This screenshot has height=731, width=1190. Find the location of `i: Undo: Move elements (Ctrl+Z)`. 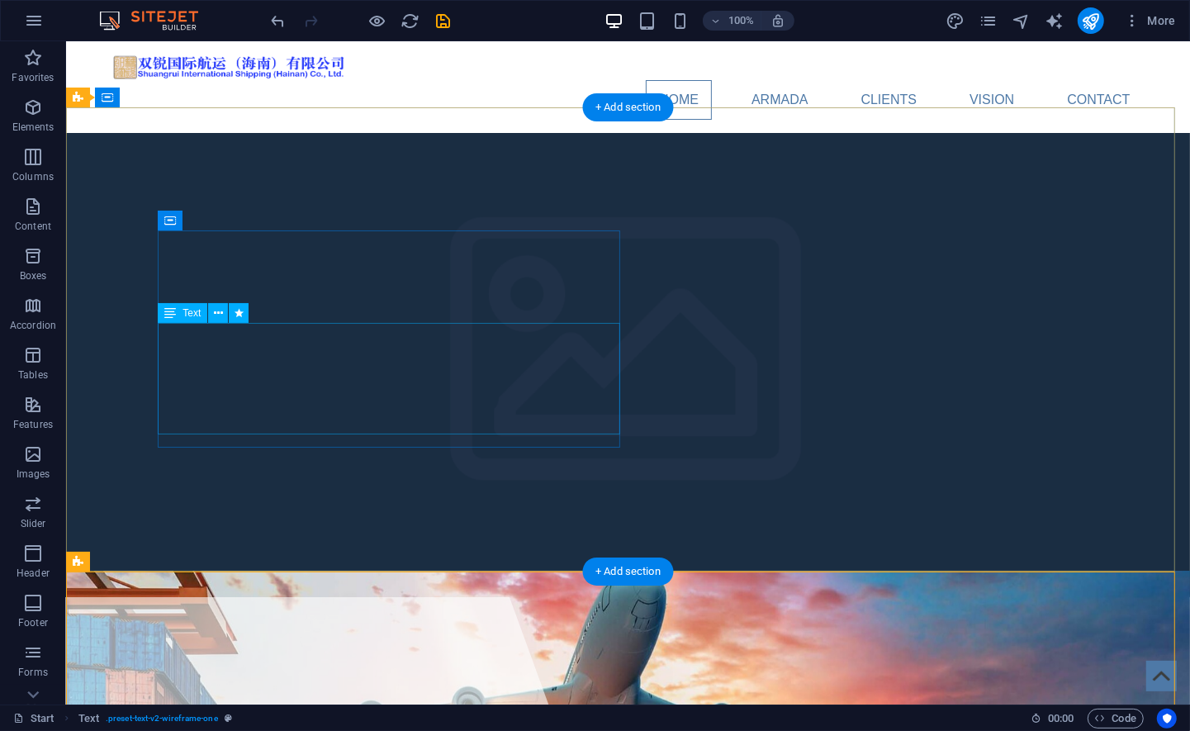

i: Undo: Move elements (Ctrl+Z) is located at coordinates (278, 21).